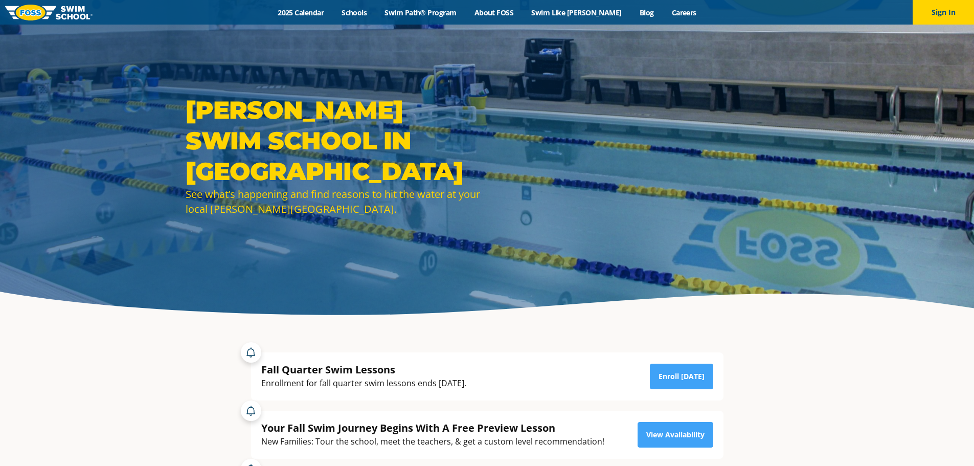  What do you see at coordinates (420, 12) in the screenshot?
I see `a: Swim Path® Program` at bounding box center [420, 12].